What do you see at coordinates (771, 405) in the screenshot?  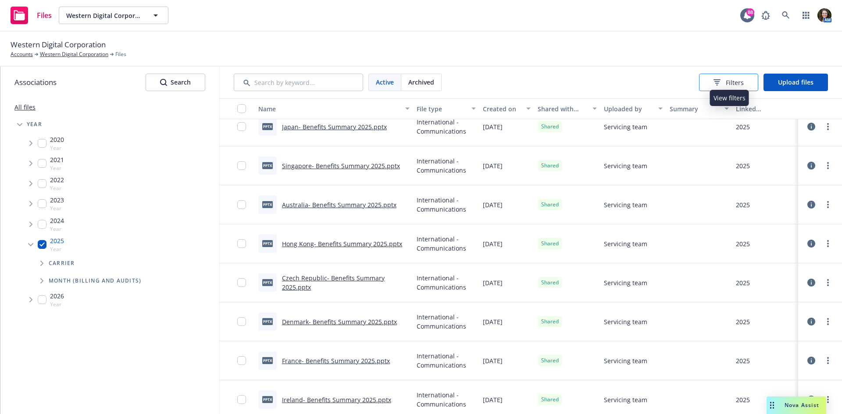 I see `div: Drag to move` at bounding box center [771, 405].